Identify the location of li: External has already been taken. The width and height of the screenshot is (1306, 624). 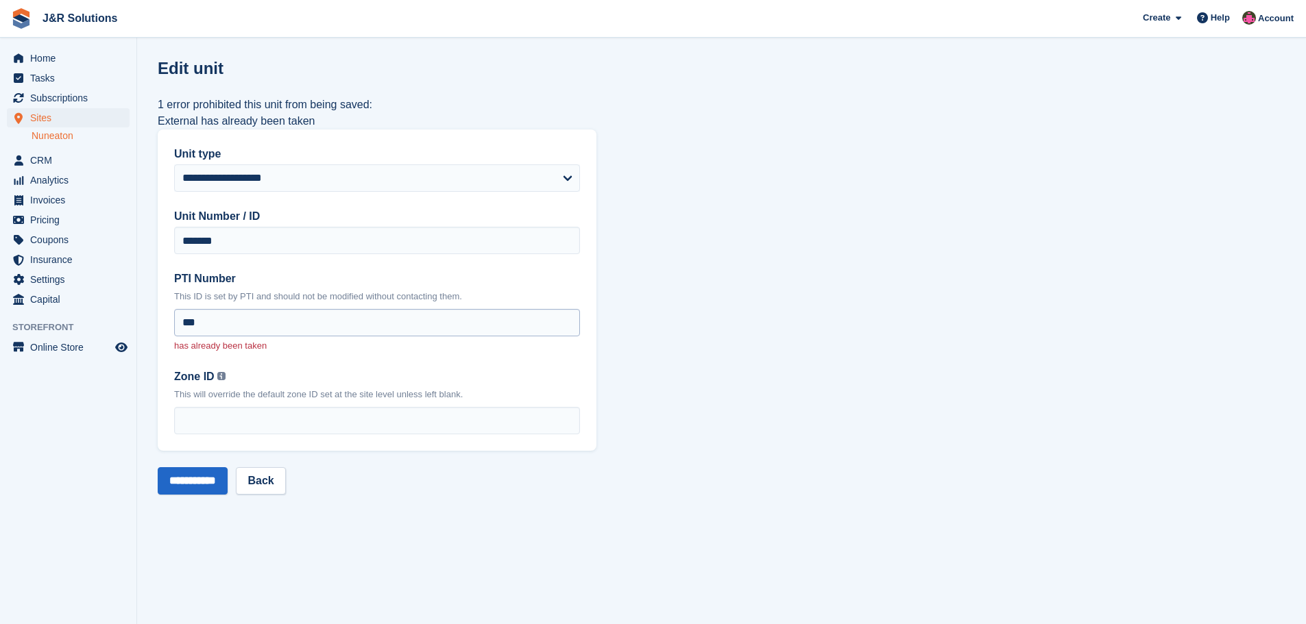
(377, 121).